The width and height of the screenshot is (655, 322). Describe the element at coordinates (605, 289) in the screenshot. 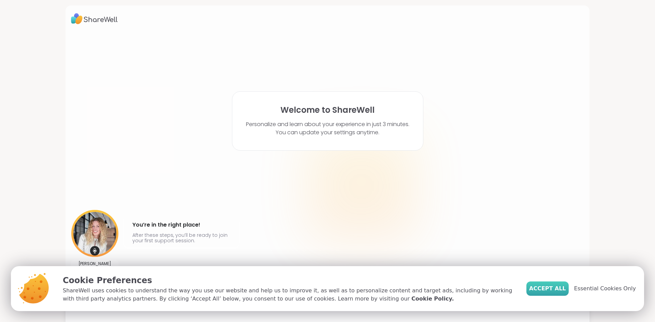

I see `span: Essential Cookies Only` at that location.